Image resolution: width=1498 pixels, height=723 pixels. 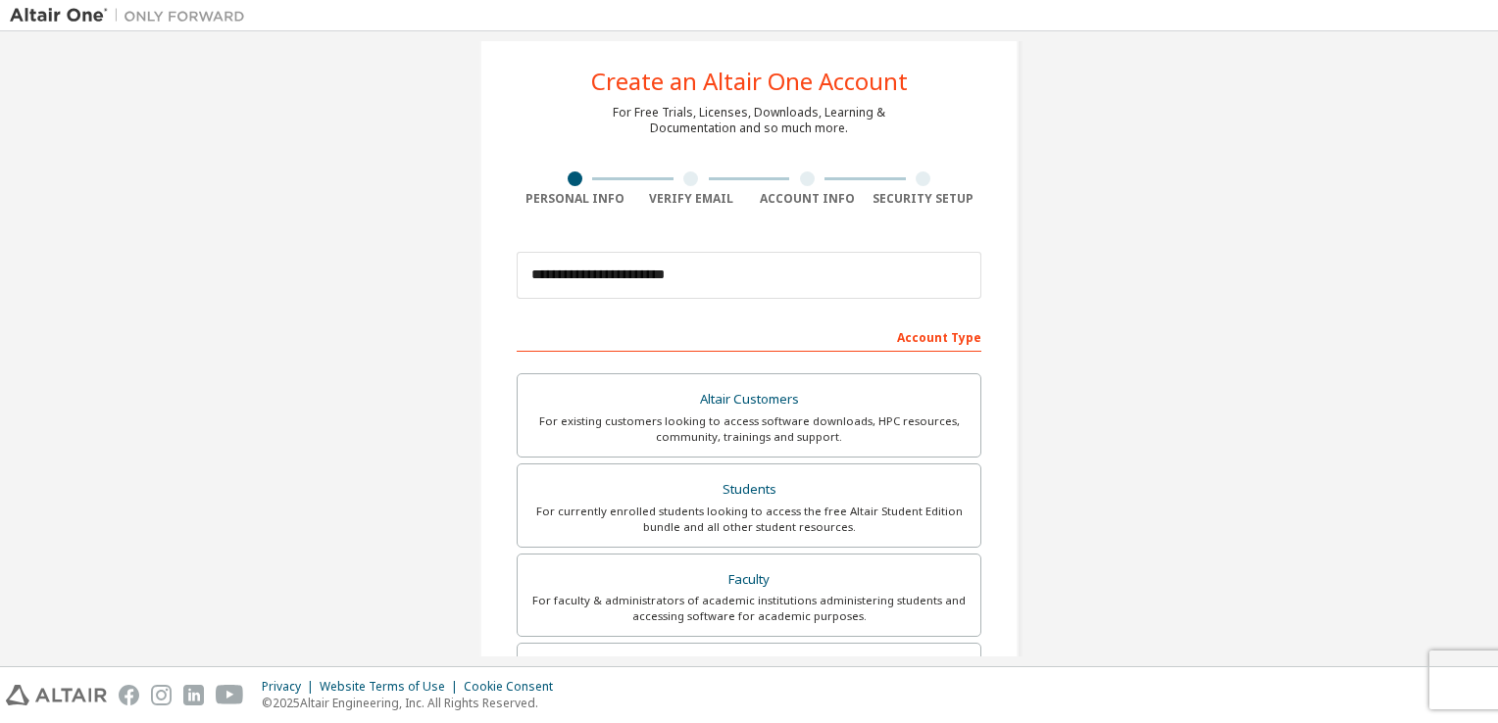 I want to click on div: Personal Info, so click(x=574, y=199).